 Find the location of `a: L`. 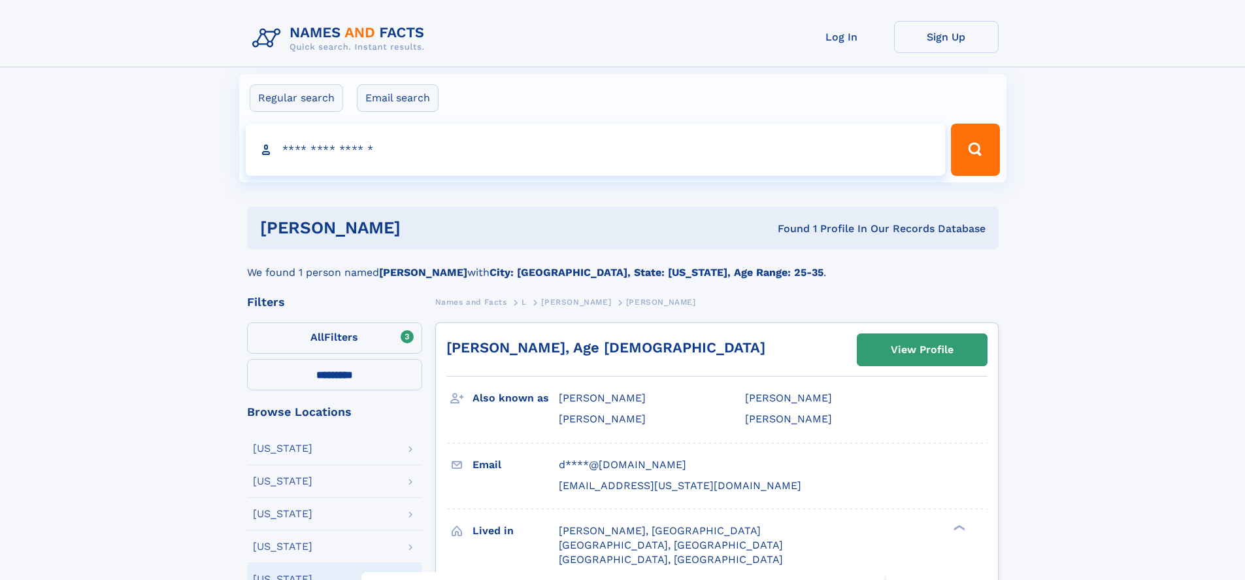

a: L is located at coordinates (524, 301).